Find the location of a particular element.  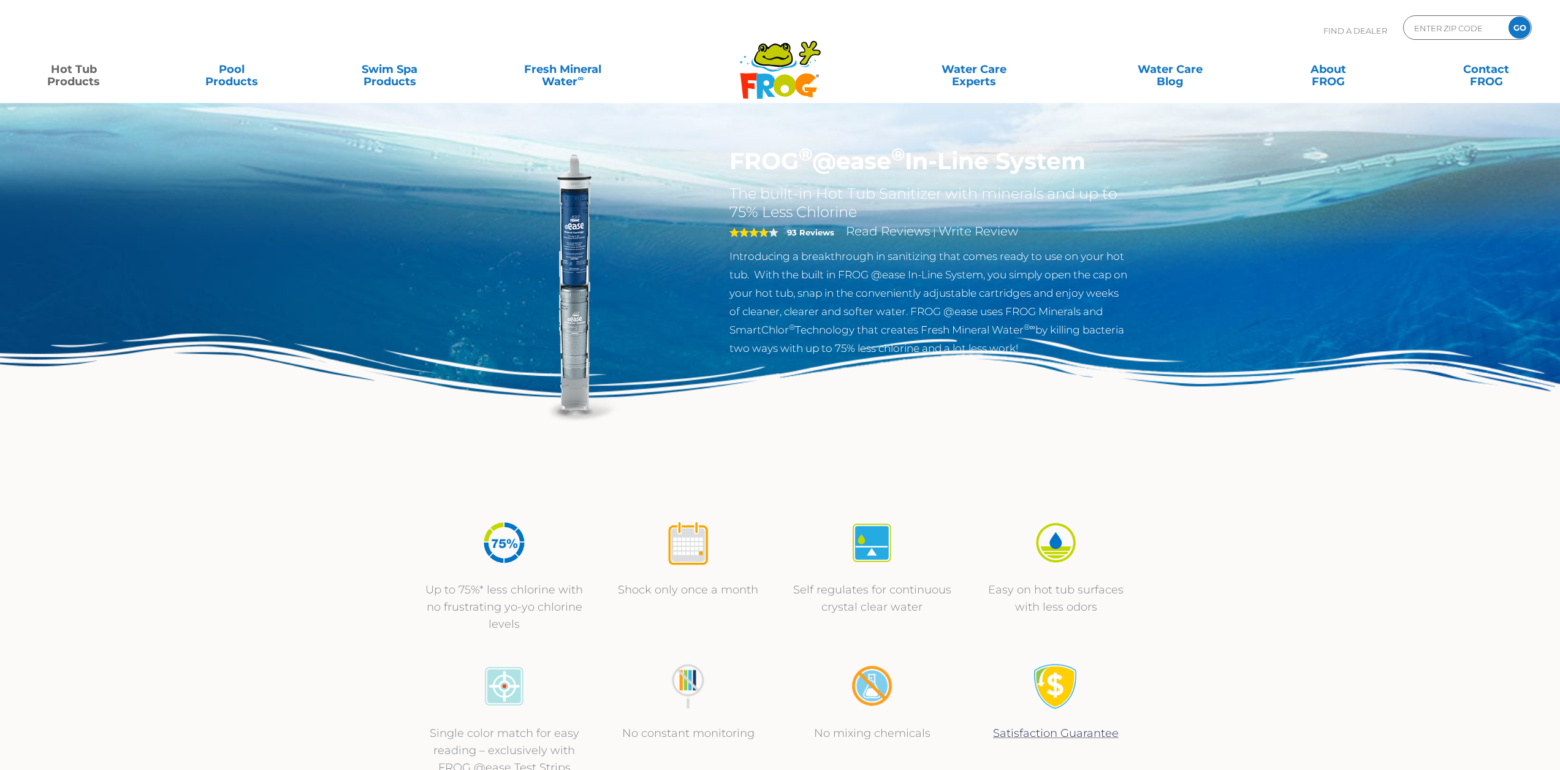

p: No constant monitoring is located at coordinates (689, 733).